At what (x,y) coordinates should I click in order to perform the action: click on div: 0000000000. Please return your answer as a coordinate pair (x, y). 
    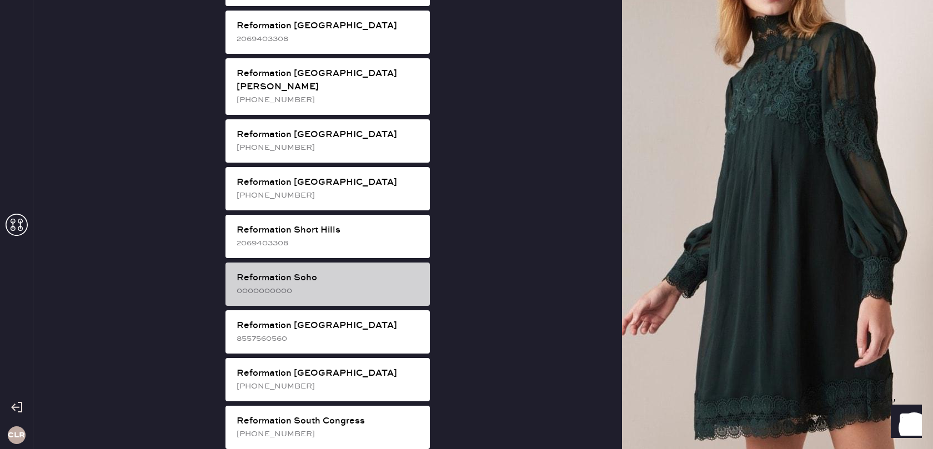
    Looking at the image, I should click on (329, 291).